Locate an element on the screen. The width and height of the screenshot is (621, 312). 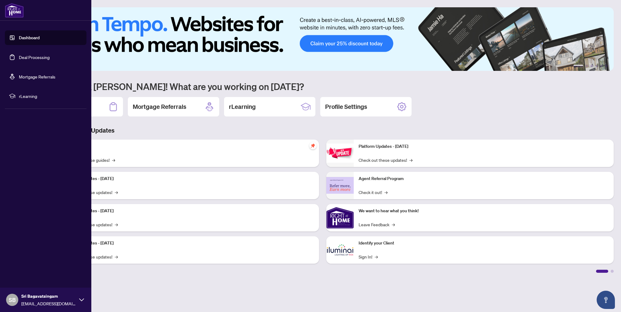
p: We want to hear what you think! is located at coordinates (484, 211).